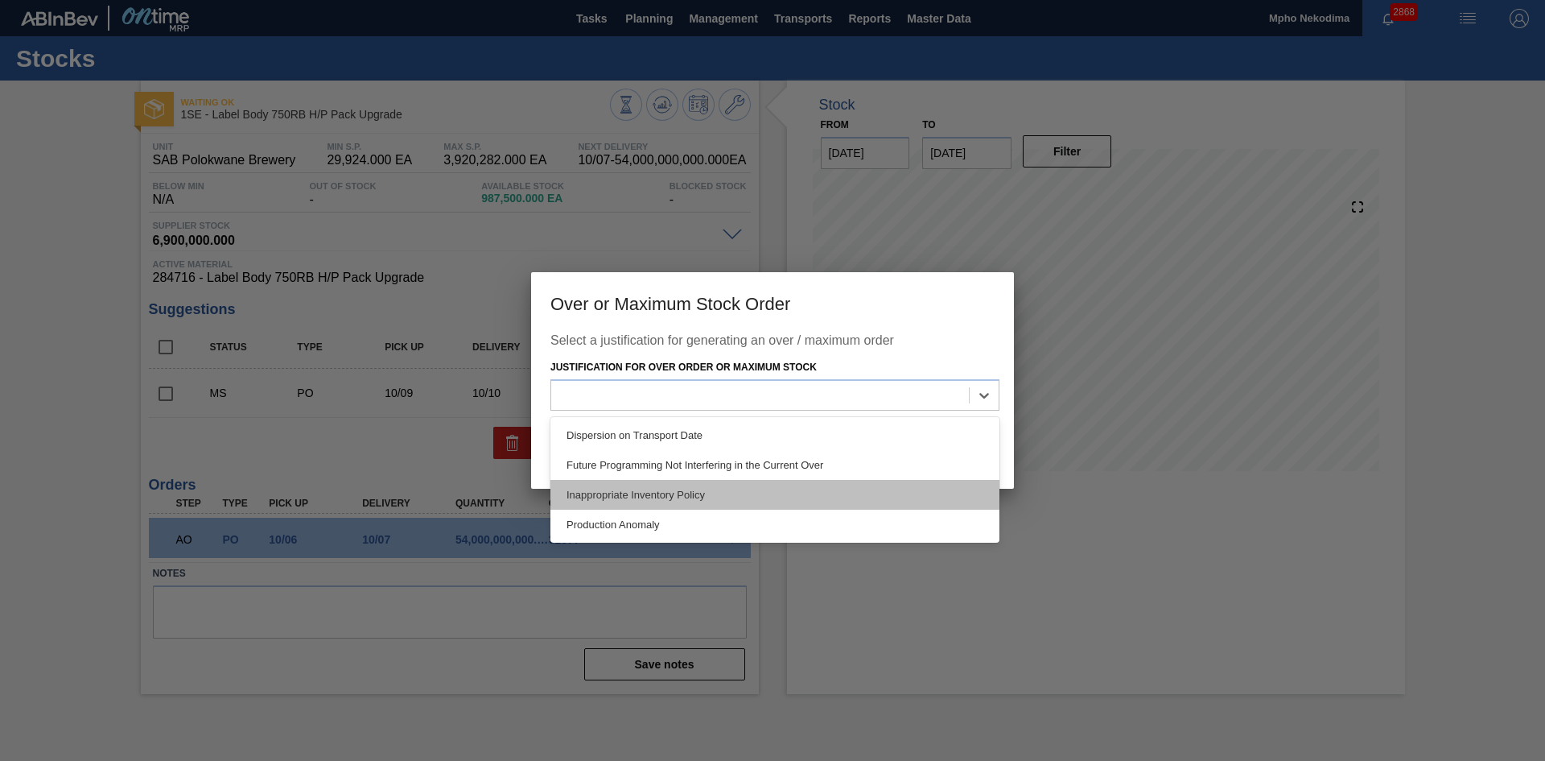 The width and height of the screenshot is (1545, 761). What do you see at coordinates (775, 435) in the screenshot?
I see `div: Dispersion on Transport Date` at bounding box center [775, 435].